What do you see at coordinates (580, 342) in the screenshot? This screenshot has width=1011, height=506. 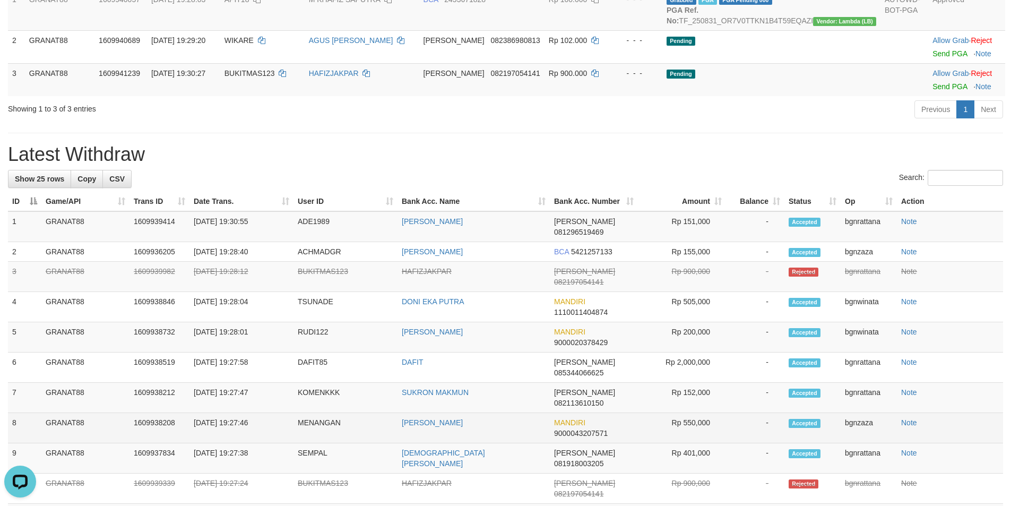 I see `span: Copy 9000020378429 to clipboard` at bounding box center [580, 342].